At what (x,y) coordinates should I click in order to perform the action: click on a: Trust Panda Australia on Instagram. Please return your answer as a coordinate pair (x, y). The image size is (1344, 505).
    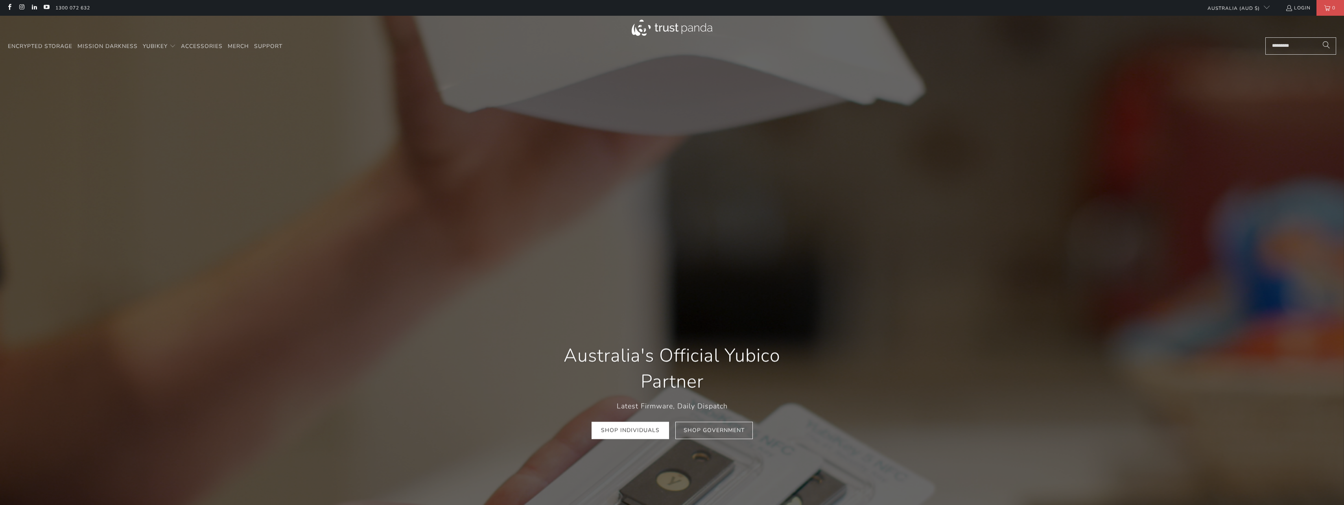
    Looking at the image, I should click on (21, 8).